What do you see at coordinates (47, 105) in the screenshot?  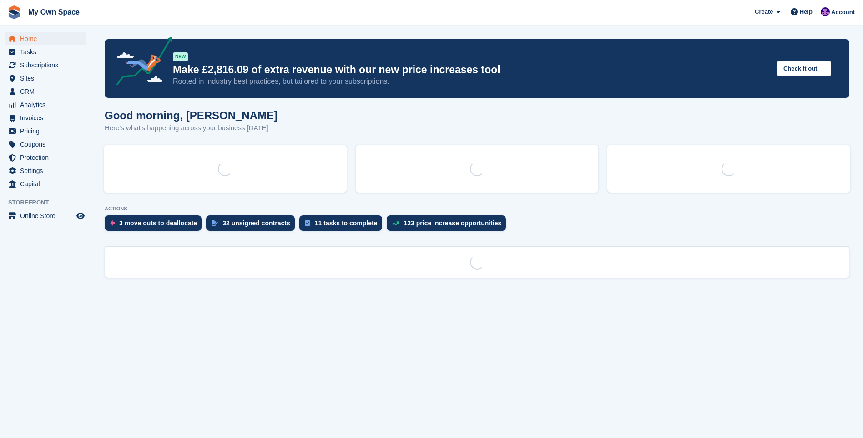 I see `span: Analytics` at bounding box center [47, 105].